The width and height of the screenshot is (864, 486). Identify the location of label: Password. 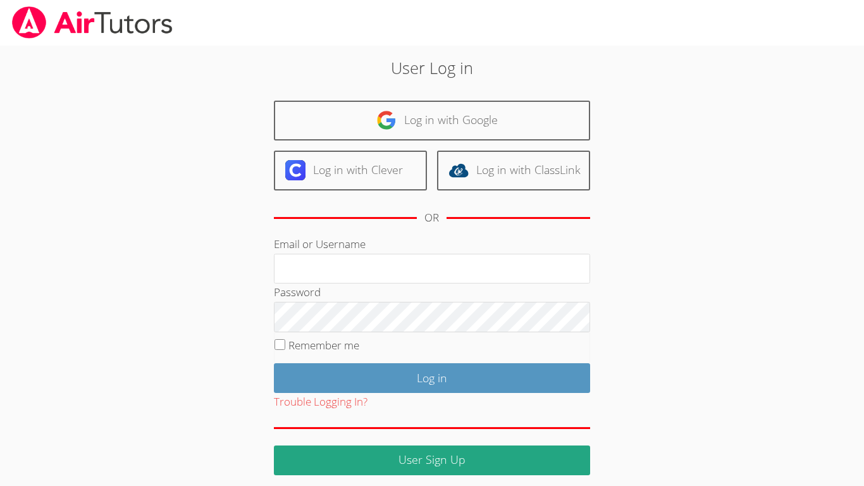
(297, 292).